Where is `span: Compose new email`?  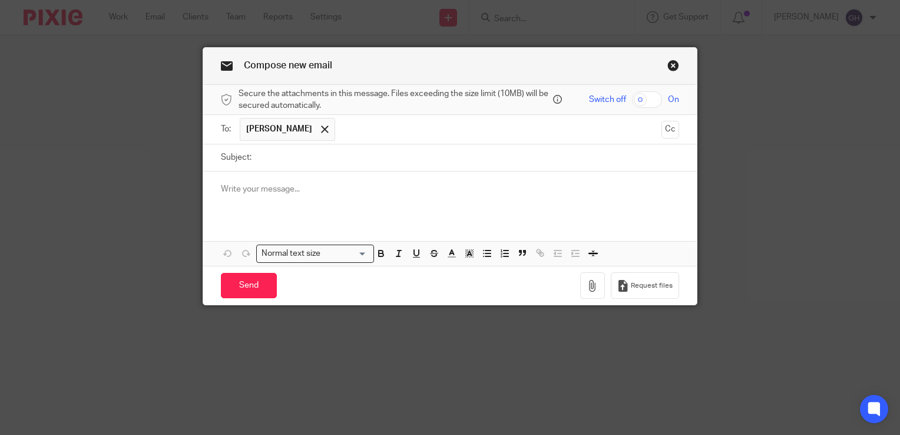
span: Compose new email is located at coordinates (288, 65).